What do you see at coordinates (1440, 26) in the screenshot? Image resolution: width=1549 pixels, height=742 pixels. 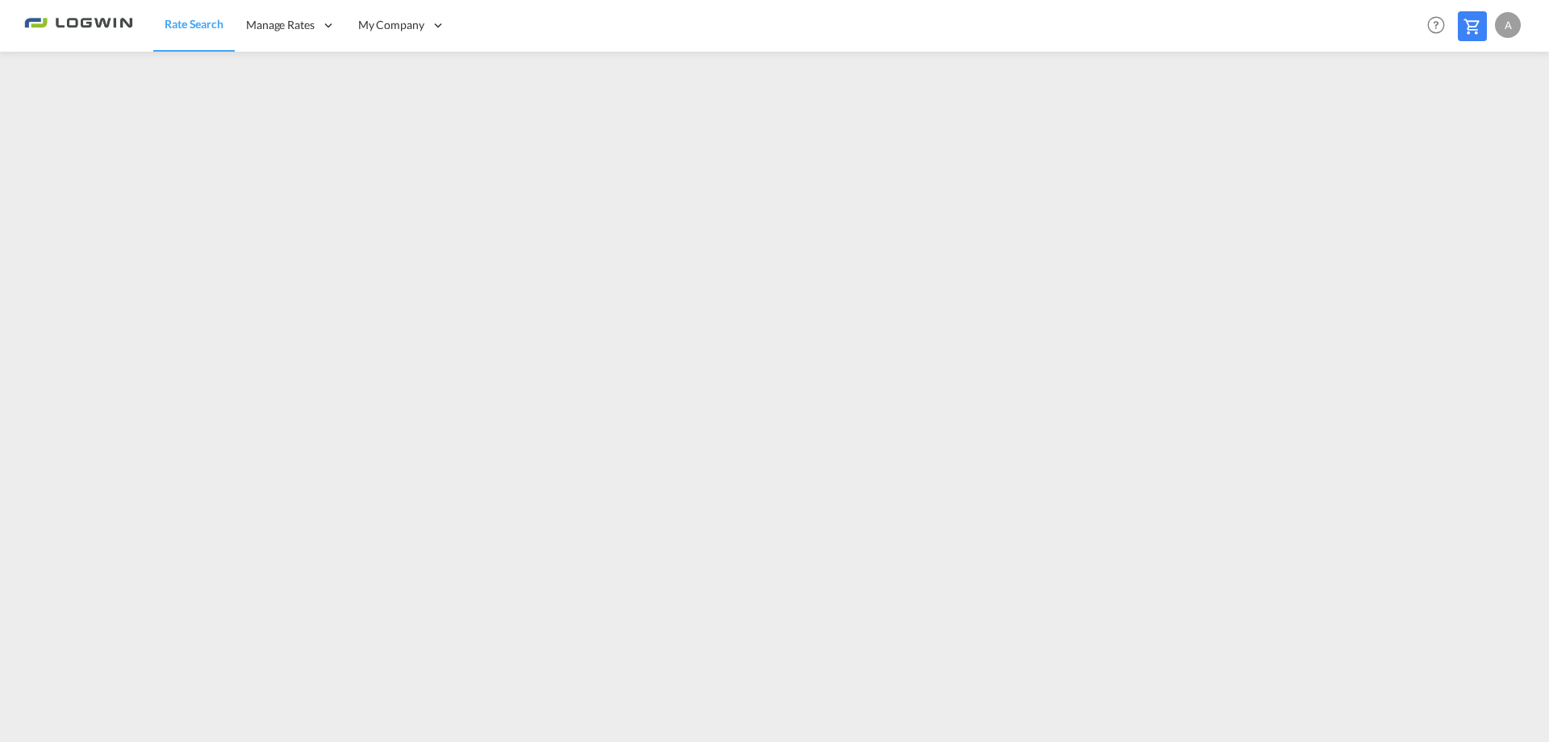 I see `div: Help` at bounding box center [1440, 26].